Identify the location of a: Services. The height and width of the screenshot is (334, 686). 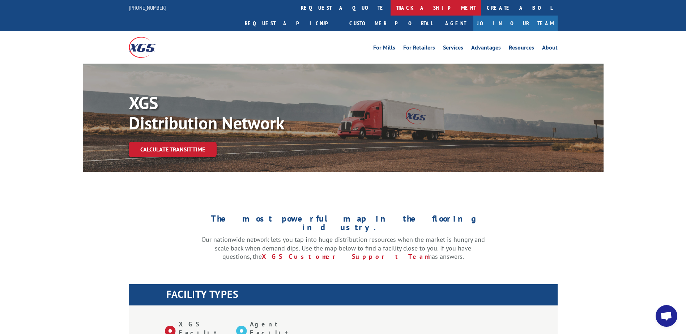
(453, 49).